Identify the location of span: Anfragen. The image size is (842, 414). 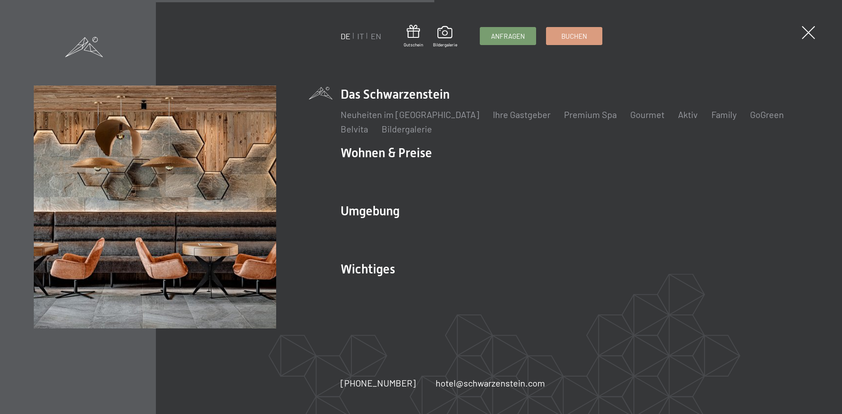
(508, 36).